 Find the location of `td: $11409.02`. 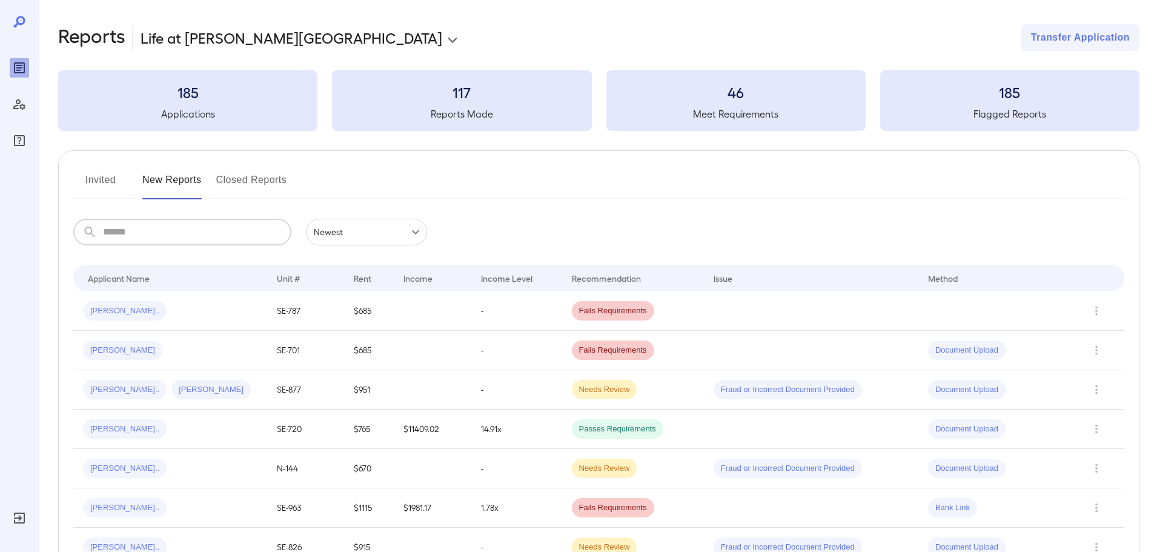

td: $11409.02 is located at coordinates (433, 429).